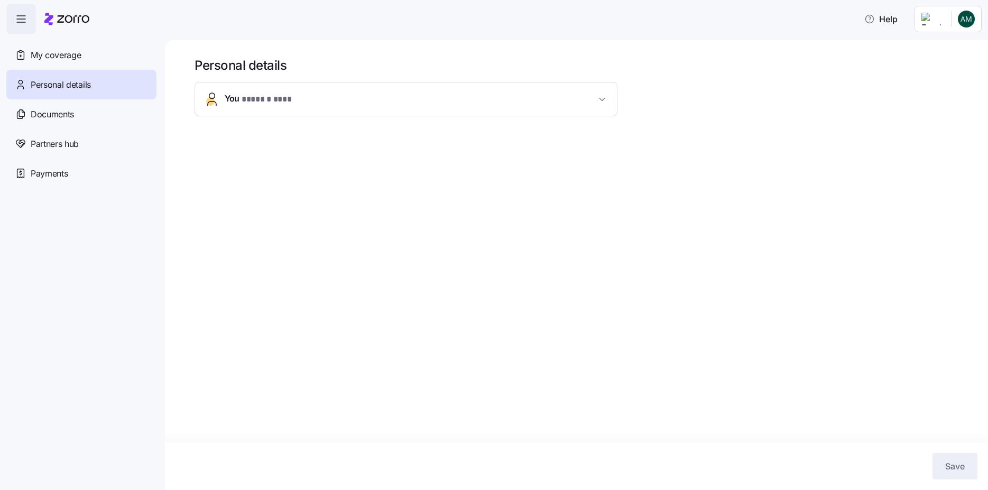  What do you see at coordinates (881, 19) in the screenshot?
I see `button: Help` at bounding box center [881, 19].